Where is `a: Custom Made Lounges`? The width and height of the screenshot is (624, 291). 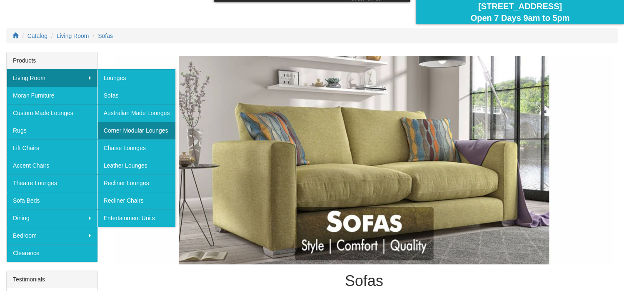 a: Custom Made Lounges is located at coordinates (52, 113).